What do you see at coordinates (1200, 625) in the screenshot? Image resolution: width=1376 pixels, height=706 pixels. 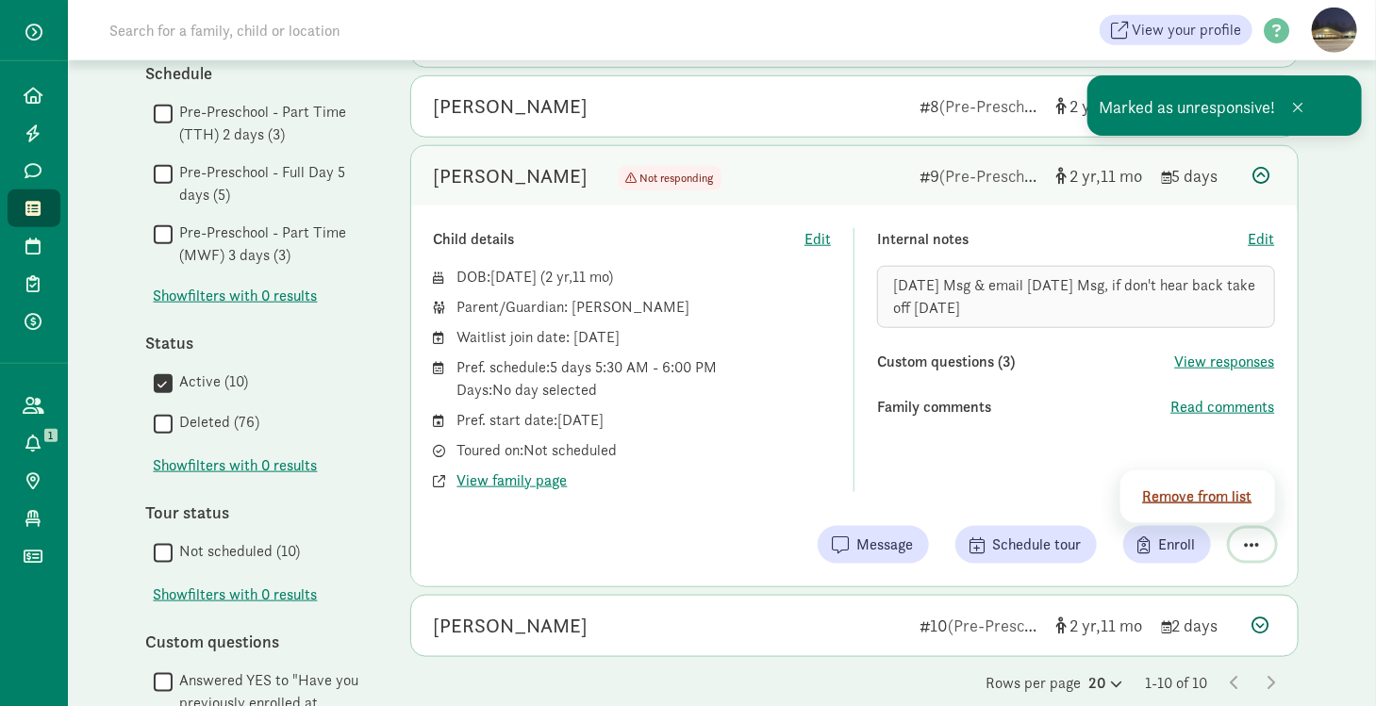 I see `div: 2 days` at bounding box center [1200, 625].